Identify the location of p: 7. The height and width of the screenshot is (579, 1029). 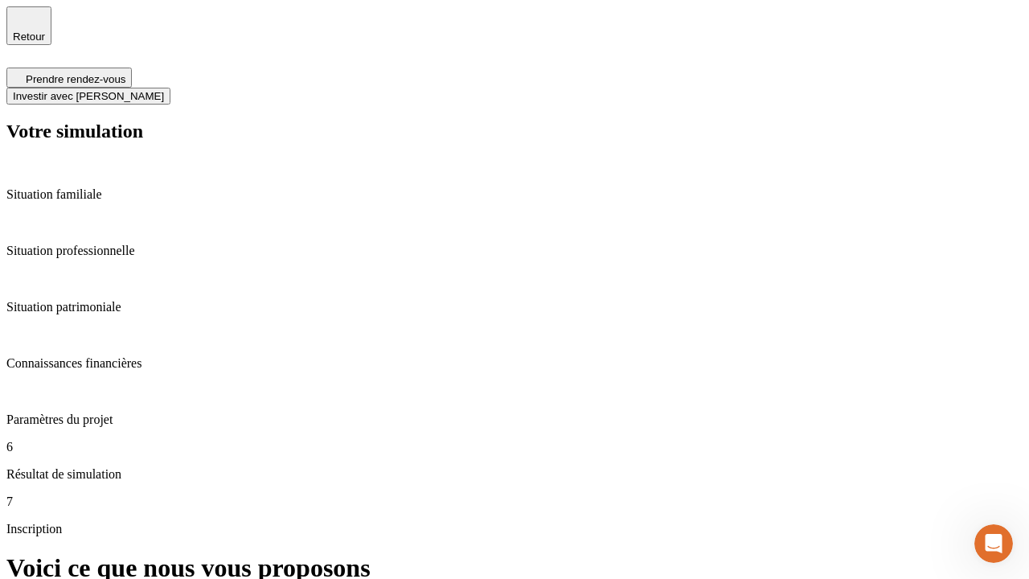
(515, 502).